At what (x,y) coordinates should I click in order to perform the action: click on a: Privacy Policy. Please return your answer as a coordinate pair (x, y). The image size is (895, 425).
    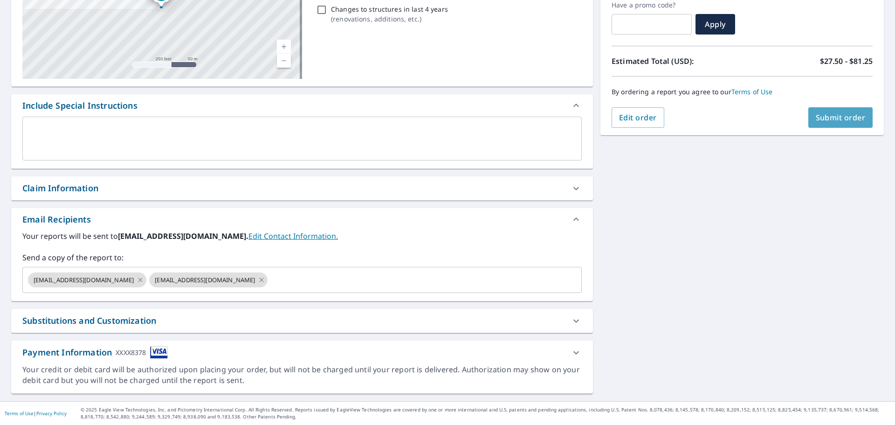
    Looking at the image, I should click on (51, 413).